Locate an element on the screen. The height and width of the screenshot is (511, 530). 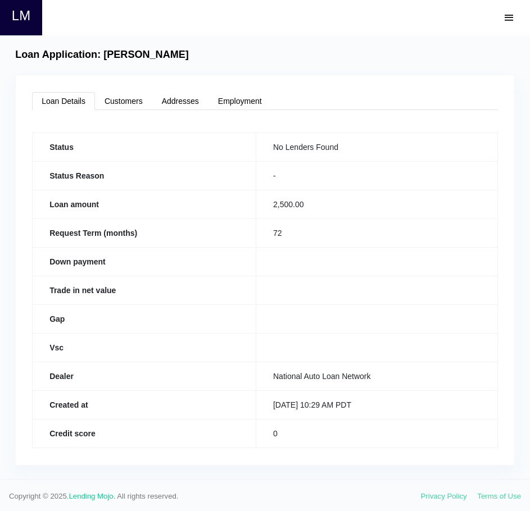
th: Vsc is located at coordinates (144, 347).